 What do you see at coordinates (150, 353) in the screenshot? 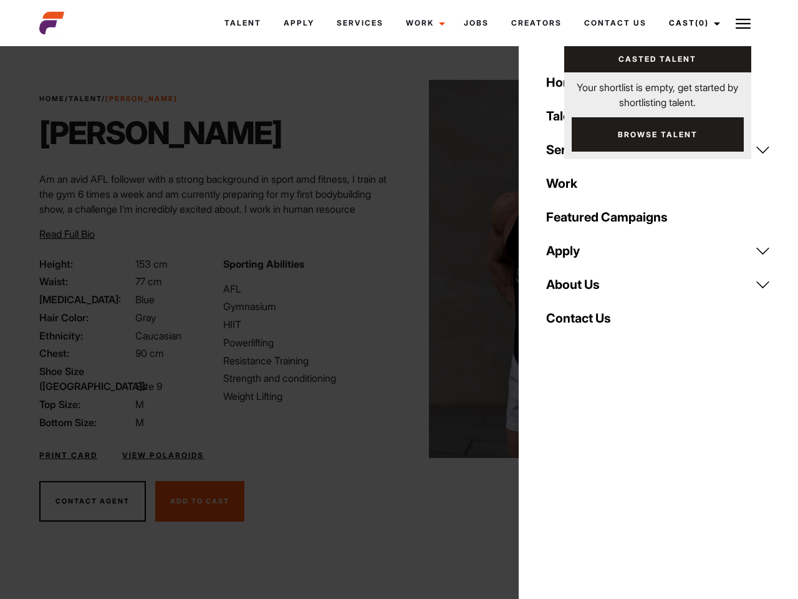
I see `span: 90 cm` at bounding box center [150, 353].